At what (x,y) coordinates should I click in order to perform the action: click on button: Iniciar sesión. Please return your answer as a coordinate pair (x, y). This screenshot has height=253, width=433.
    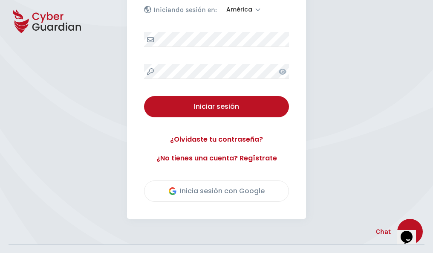
    Looking at the image, I should click on (216, 106).